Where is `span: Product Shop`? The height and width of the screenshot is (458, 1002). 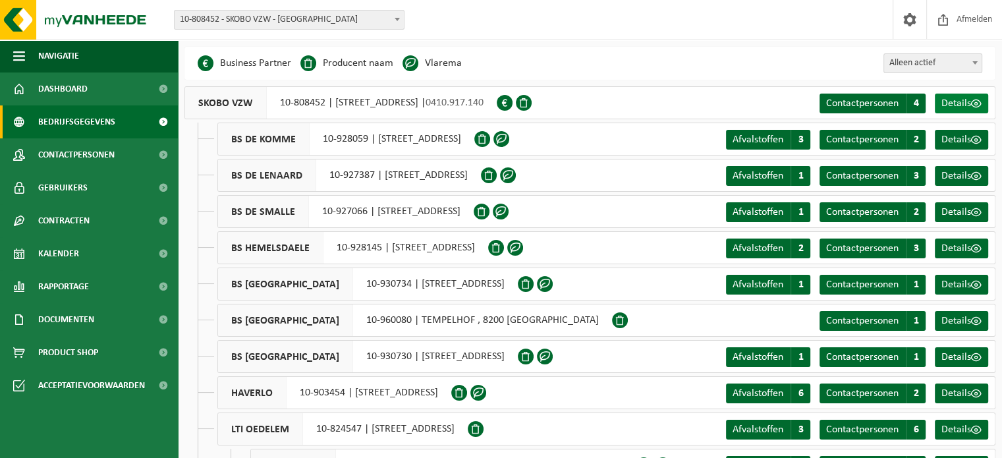 span: Product Shop is located at coordinates (68, 352).